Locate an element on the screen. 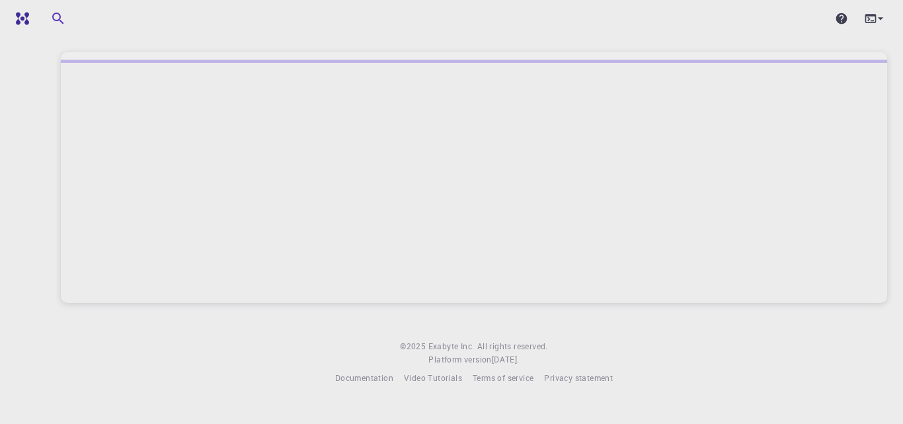  a: Exabyte Inc. is located at coordinates (452, 347).